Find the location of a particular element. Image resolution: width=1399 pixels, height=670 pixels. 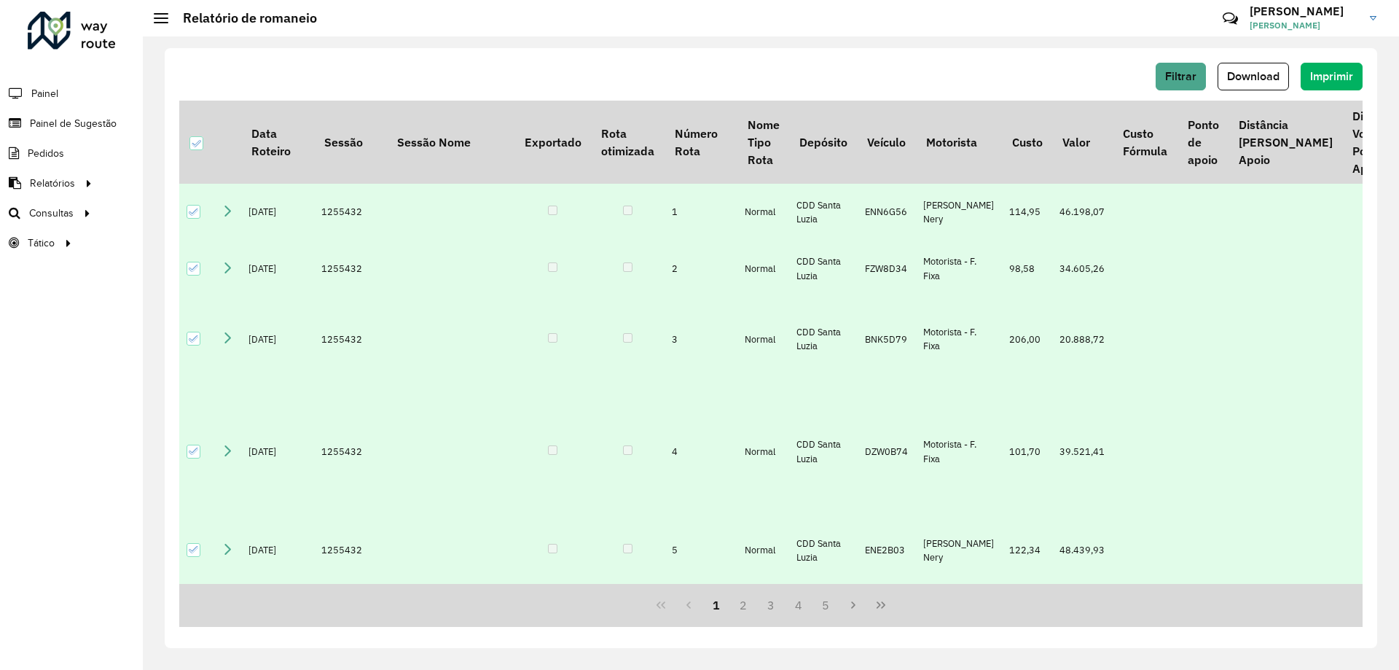

td: BYQ1A55 is located at coordinates (887, 607).